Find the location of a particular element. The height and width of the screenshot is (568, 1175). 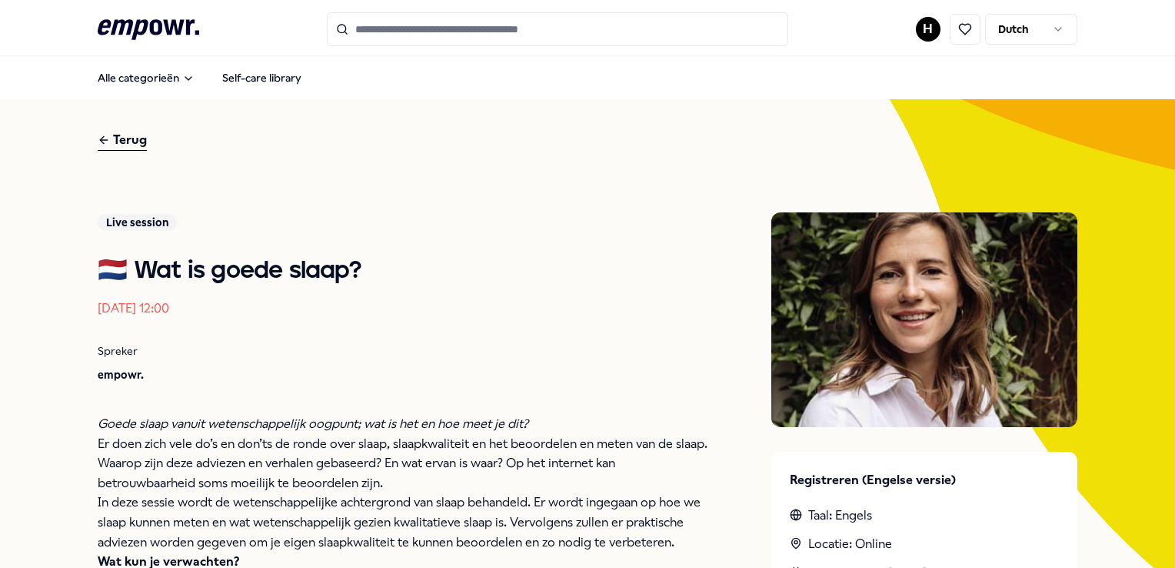

div: Live session is located at coordinates (137, 222).